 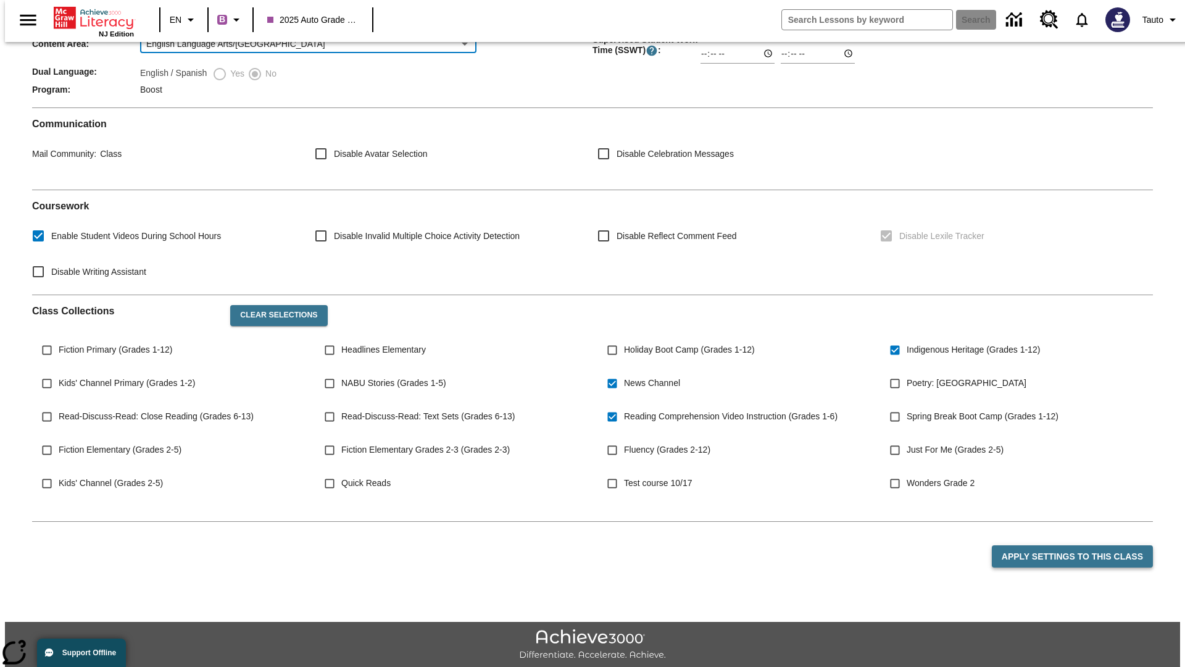 What do you see at coordinates (417, 516) in the screenshot?
I see `span: NJSLA-ELA Prep Boot Camp (Grade 3)` at bounding box center [417, 516].